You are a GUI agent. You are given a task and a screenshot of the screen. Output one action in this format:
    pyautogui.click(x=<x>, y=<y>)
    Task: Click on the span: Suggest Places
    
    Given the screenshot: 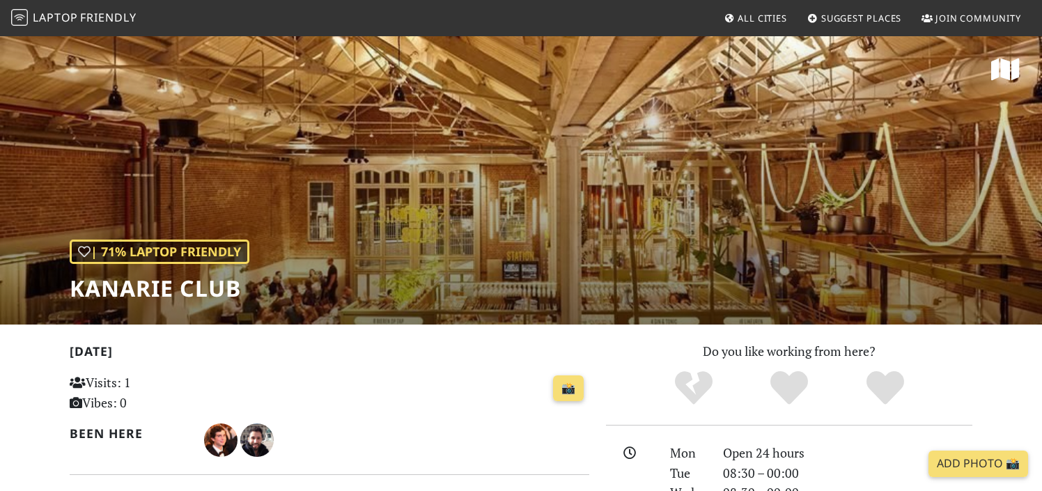 What is the action you would take?
    pyautogui.click(x=862, y=18)
    